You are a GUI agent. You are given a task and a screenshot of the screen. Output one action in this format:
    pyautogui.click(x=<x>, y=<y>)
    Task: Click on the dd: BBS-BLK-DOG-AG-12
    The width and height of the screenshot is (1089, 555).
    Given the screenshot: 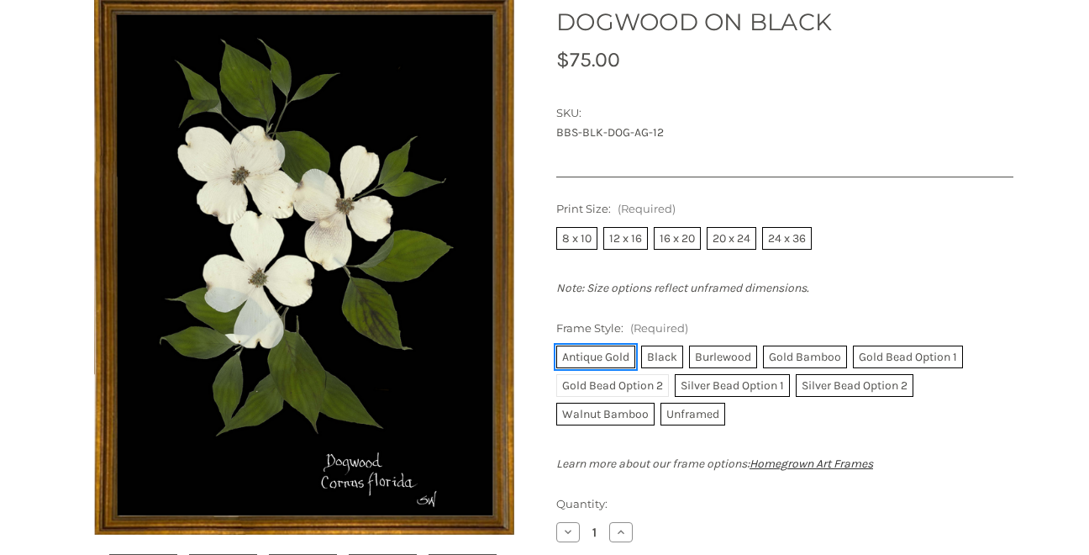 What is the action you would take?
    pyautogui.click(x=785, y=132)
    